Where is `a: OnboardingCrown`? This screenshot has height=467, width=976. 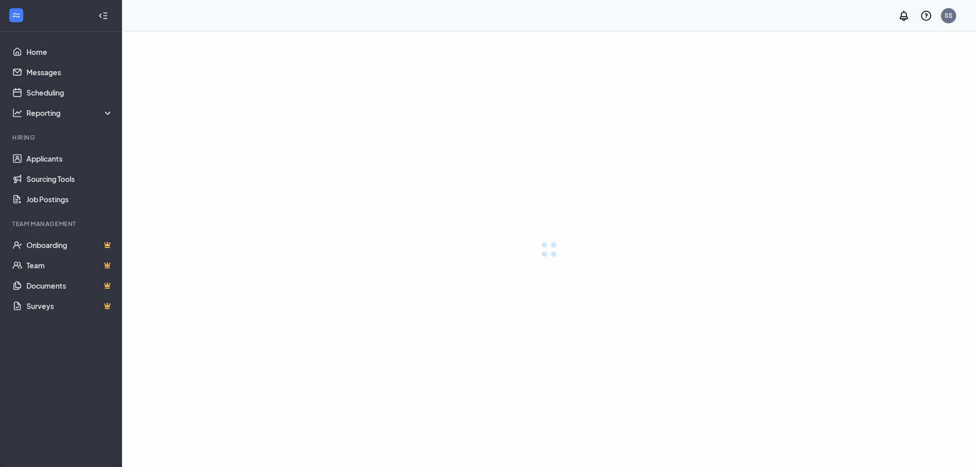
a: OnboardingCrown is located at coordinates (70, 245).